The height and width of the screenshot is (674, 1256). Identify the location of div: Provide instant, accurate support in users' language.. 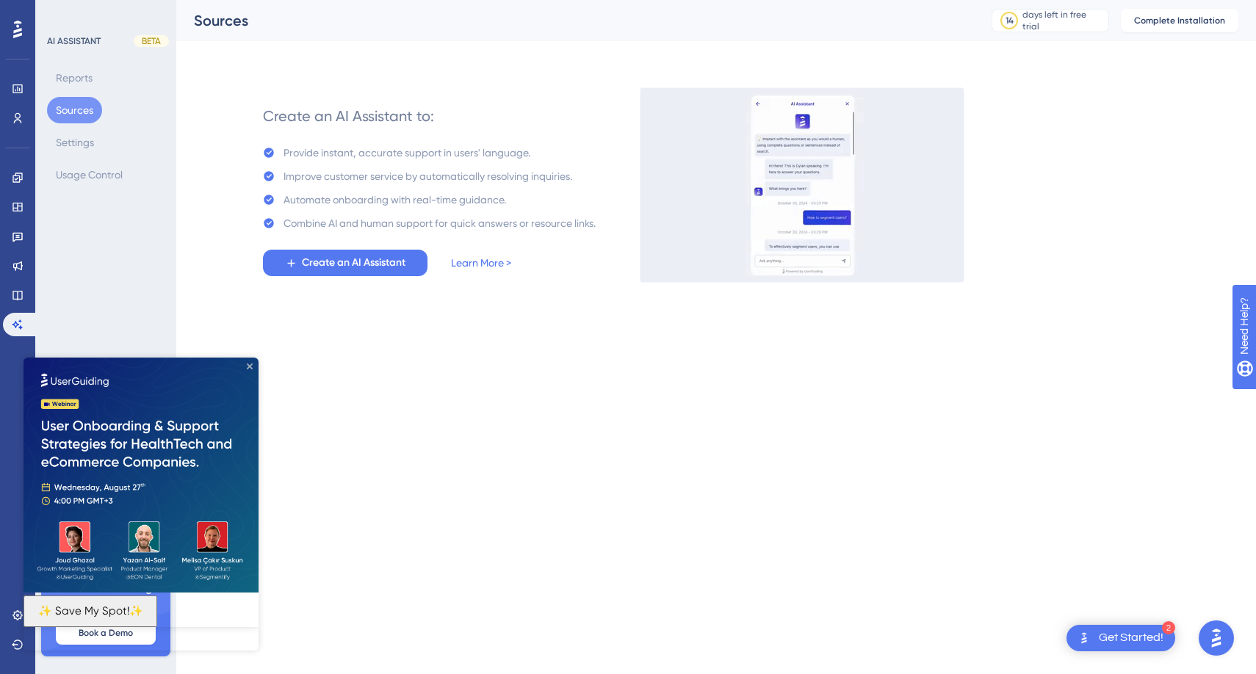
(407, 153).